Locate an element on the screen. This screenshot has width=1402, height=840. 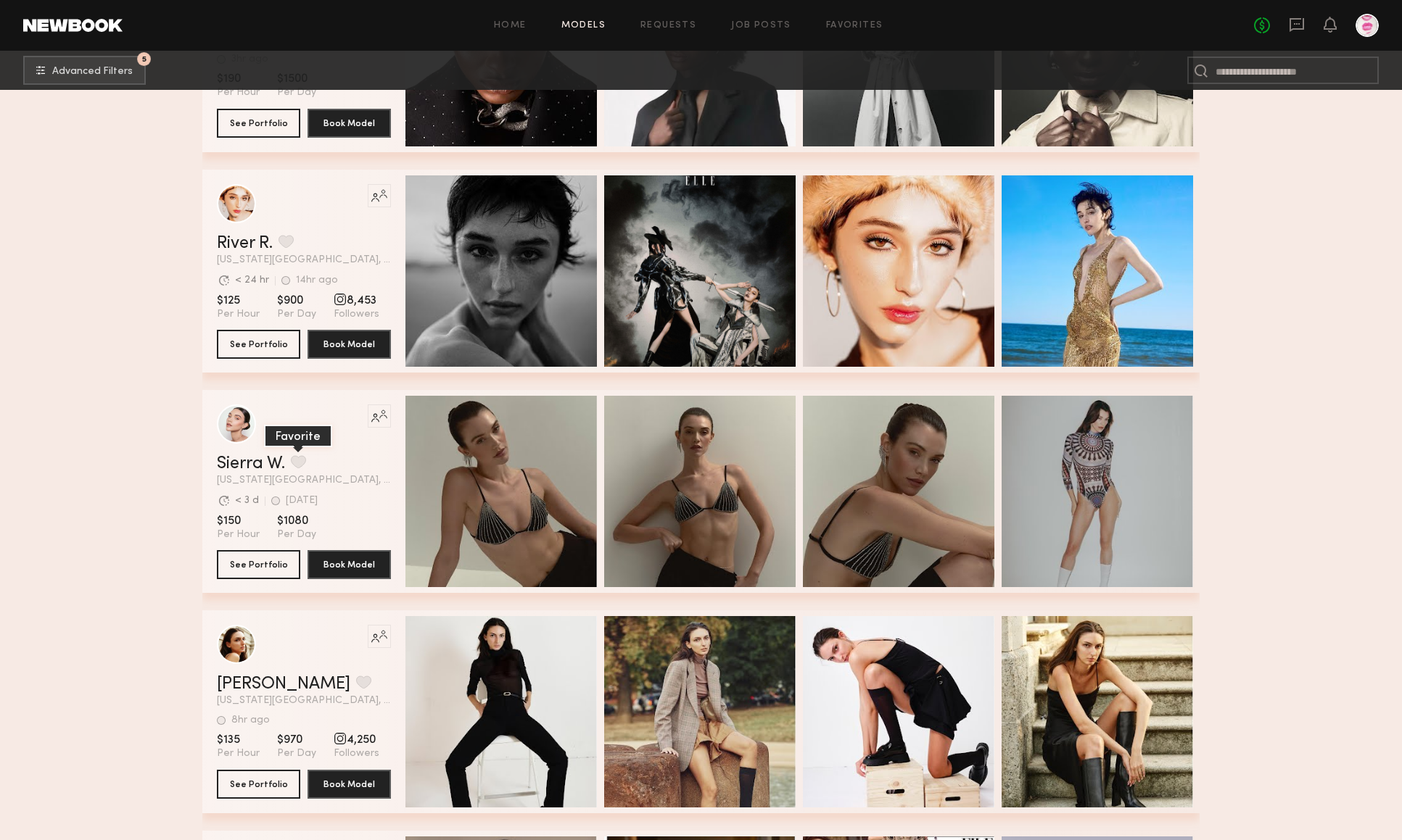
span: $900 is located at coordinates (297, 301).